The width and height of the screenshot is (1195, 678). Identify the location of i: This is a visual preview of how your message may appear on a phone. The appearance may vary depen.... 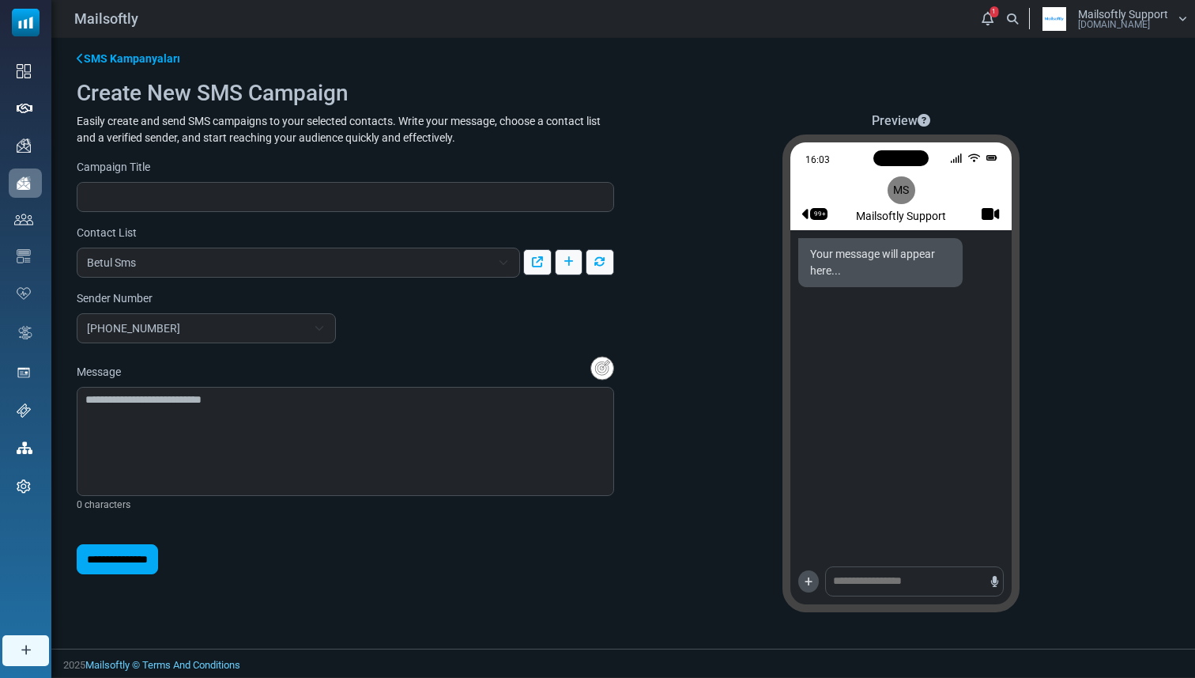
(924, 120).